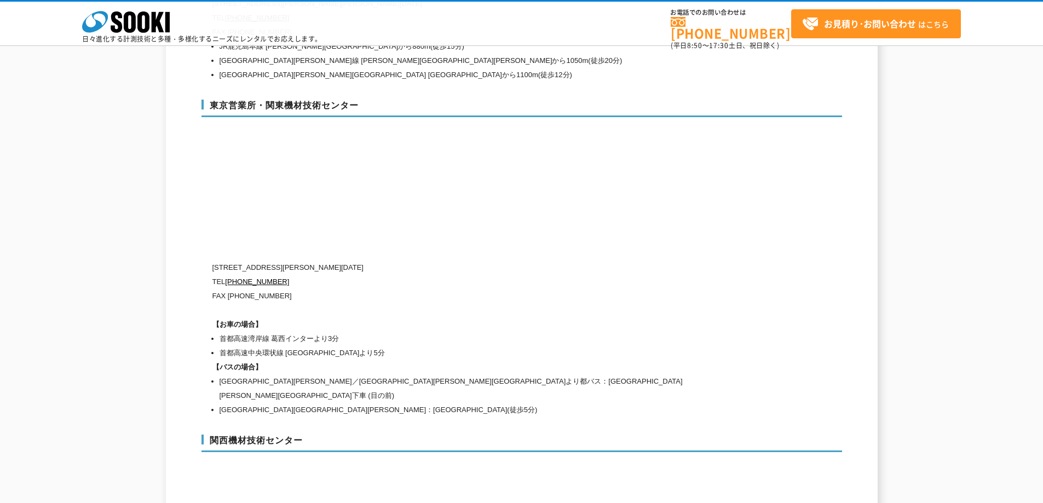 The image size is (1043, 503). What do you see at coordinates (475, 325) in the screenshot?
I see `h1: 【お車の場合】` at bounding box center [475, 325].